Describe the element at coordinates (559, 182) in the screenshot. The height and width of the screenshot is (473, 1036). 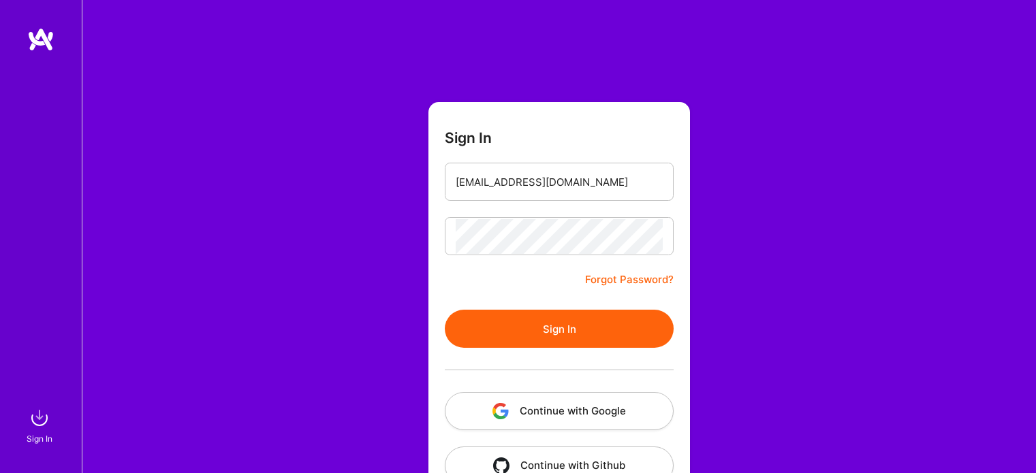
I see `input: Email...` at that location.